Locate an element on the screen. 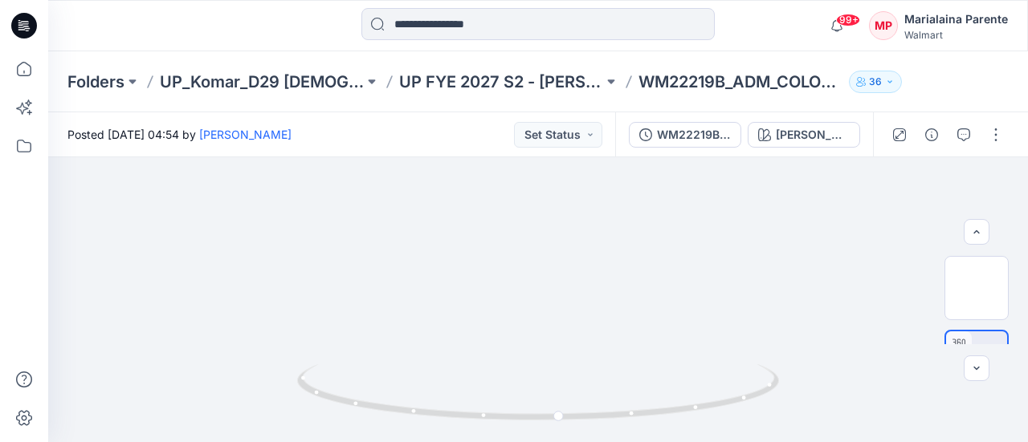 The image size is (1028, 442). div: Marialaina Parente is located at coordinates (956, 19).